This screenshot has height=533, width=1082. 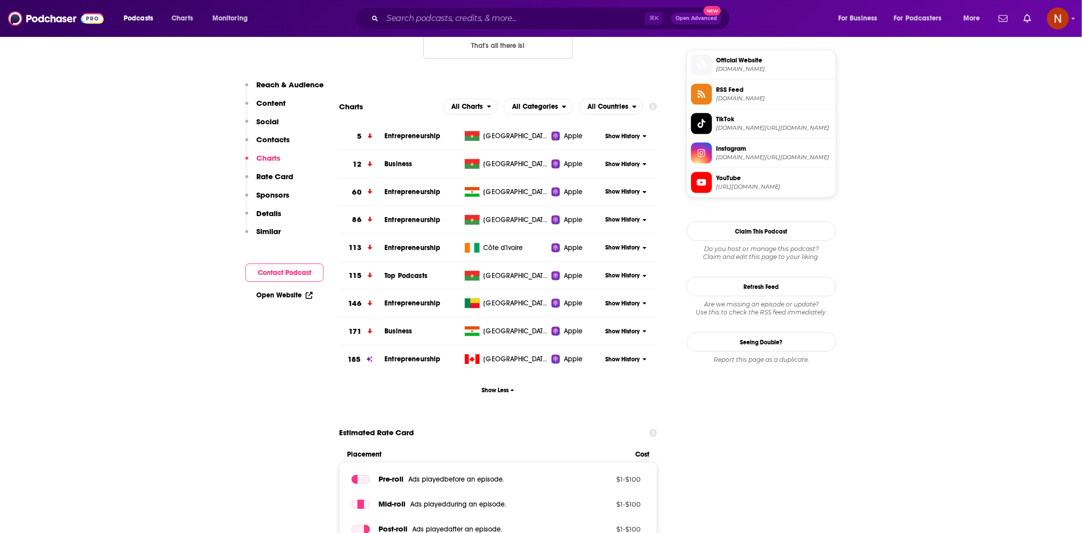 What do you see at coordinates (503, 248) in the screenshot?
I see `span: Côte d'Ivoire` at bounding box center [503, 248].